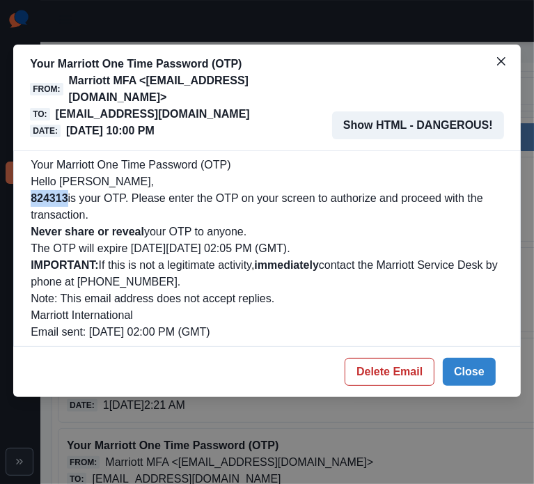 This screenshot has width=534, height=484. What do you see at coordinates (267, 249) in the screenshot?
I see `div: Your Marriott One Time Password (OTP)` at bounding box center [267, 249].